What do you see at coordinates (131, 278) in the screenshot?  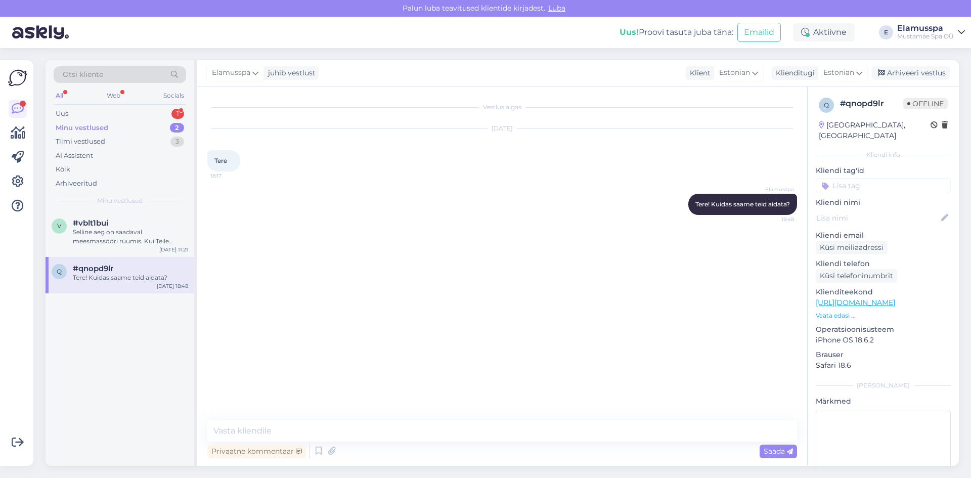 I see `div: Tere! Kuidas saame teid aidata?` at bounding box center [131, 278].